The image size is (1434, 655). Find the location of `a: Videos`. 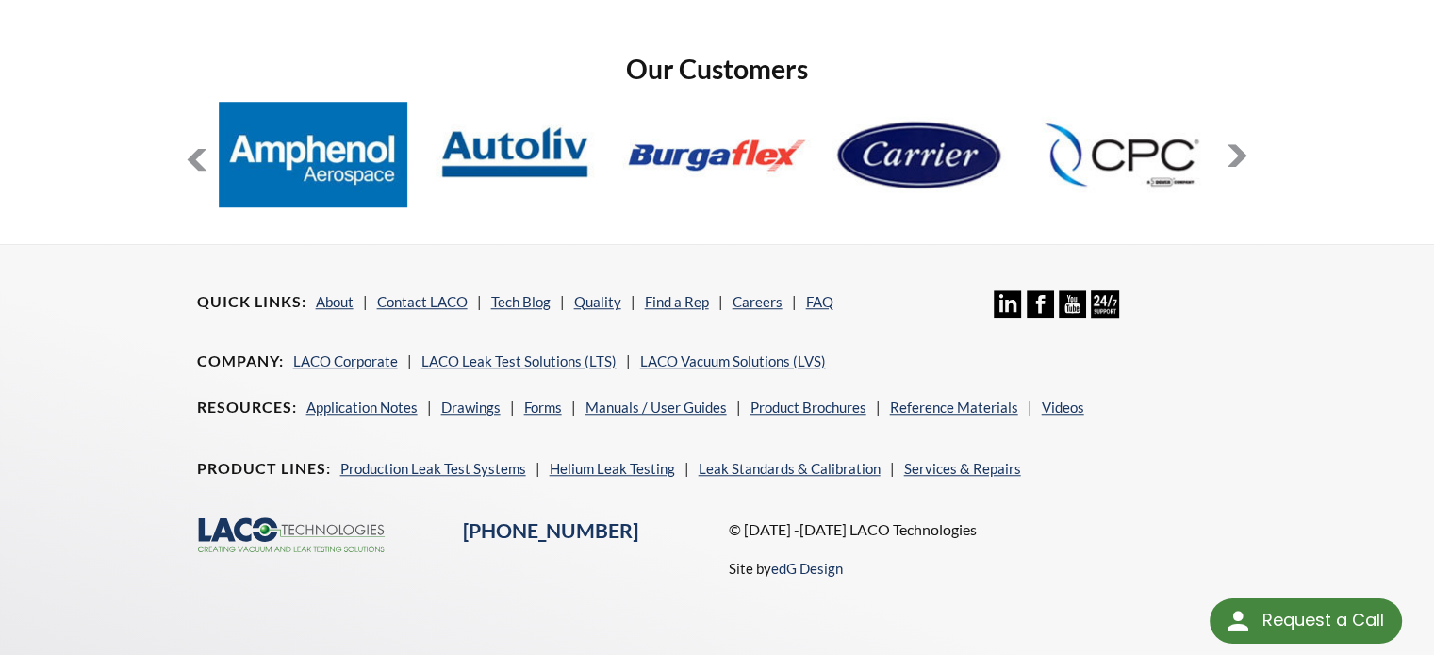

a: Videos is located at coordinates (1063, 407).